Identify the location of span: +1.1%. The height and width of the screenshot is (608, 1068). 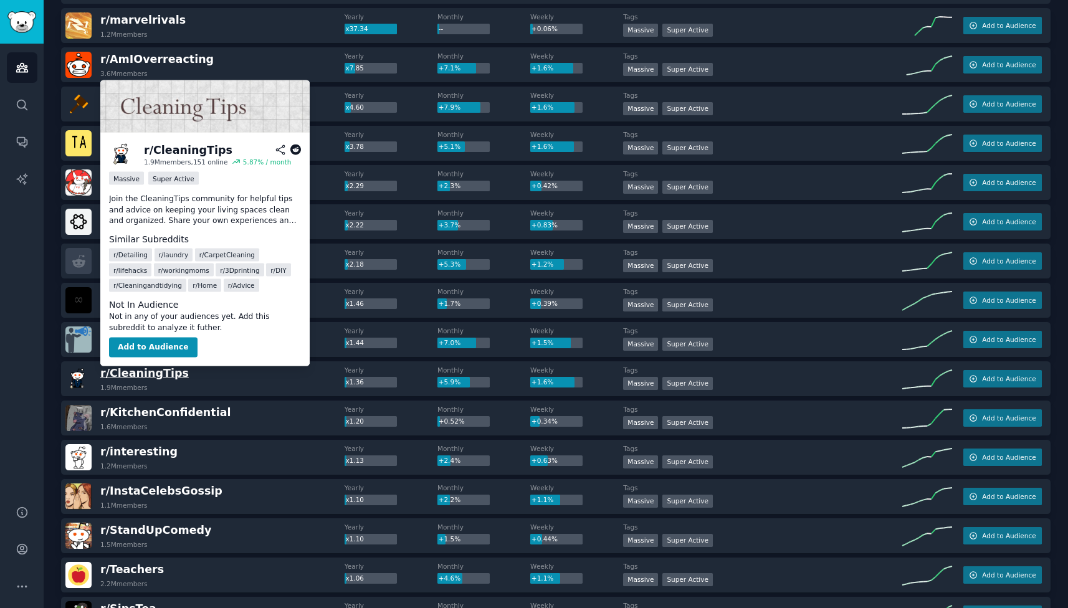
(542, 500).